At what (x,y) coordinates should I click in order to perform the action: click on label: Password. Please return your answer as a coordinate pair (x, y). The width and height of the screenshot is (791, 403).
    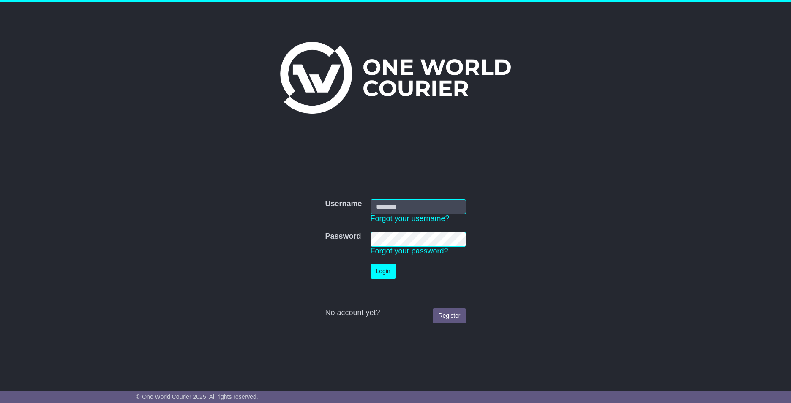
    Looking at the image, I should click on (343, 237).